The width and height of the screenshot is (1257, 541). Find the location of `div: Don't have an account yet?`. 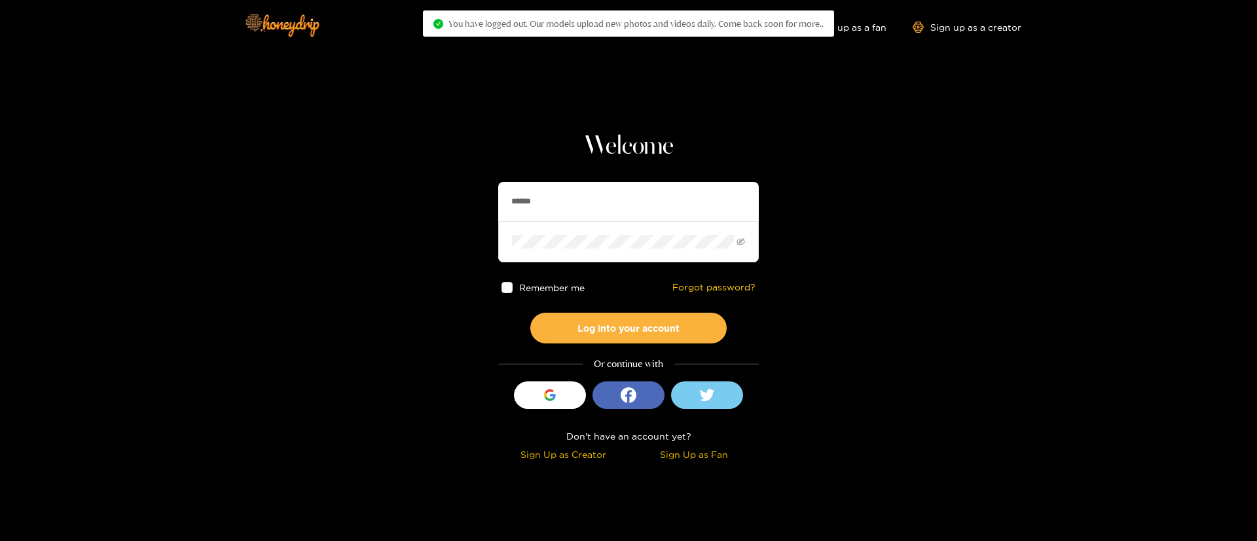

div: Don't have an account yet? is located at coordinates (628, 436).